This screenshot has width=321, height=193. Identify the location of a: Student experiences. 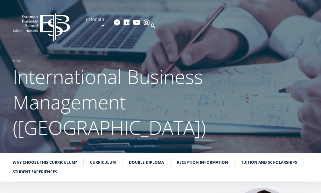
(35, 172).